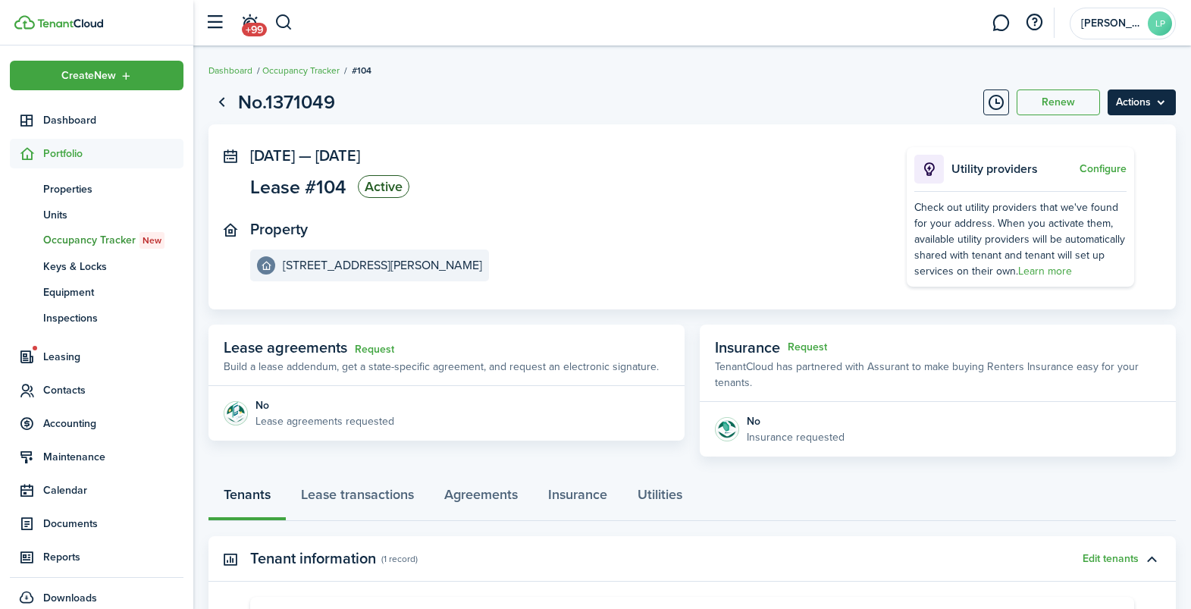  What do you see at coordinates (481, 498) in the screenshot?
I see `a: Agreements` at bounding box center [481, 498].